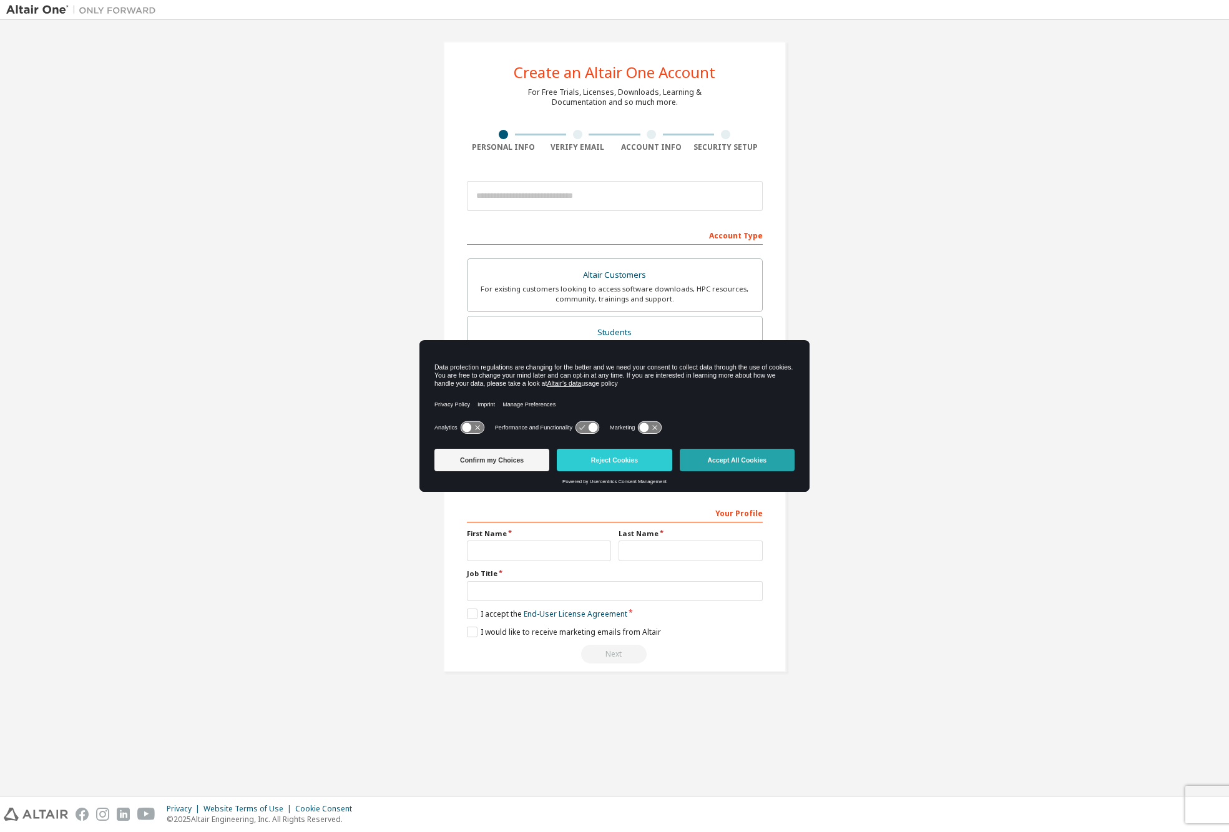 This screenshot has width=1229, height=832. What do you see at coordinates (84, 10) in the screenshot?
I see `img: Altair One` at bounding box center [84, 10].